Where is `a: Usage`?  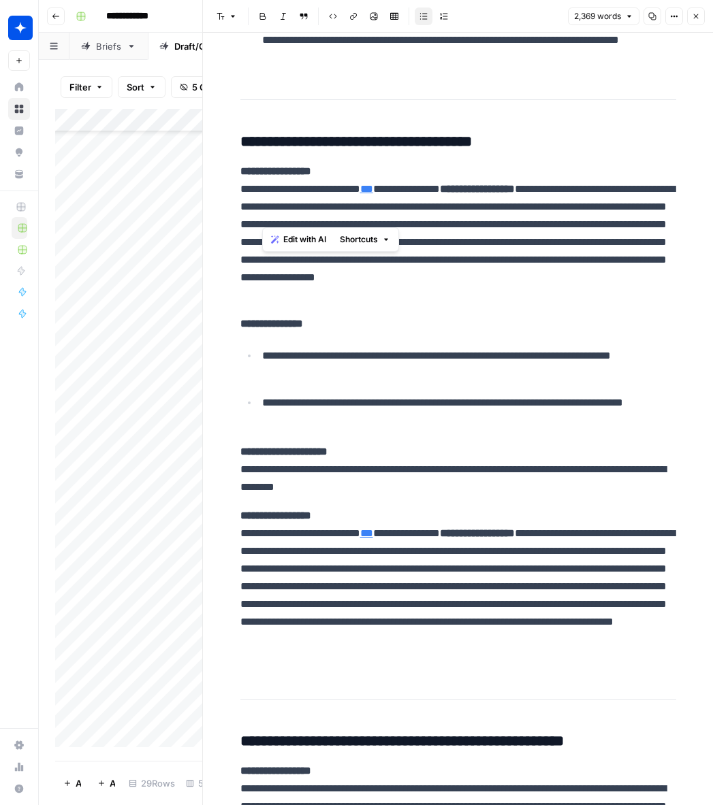 a: Usage is located at coordinates (19, 767).